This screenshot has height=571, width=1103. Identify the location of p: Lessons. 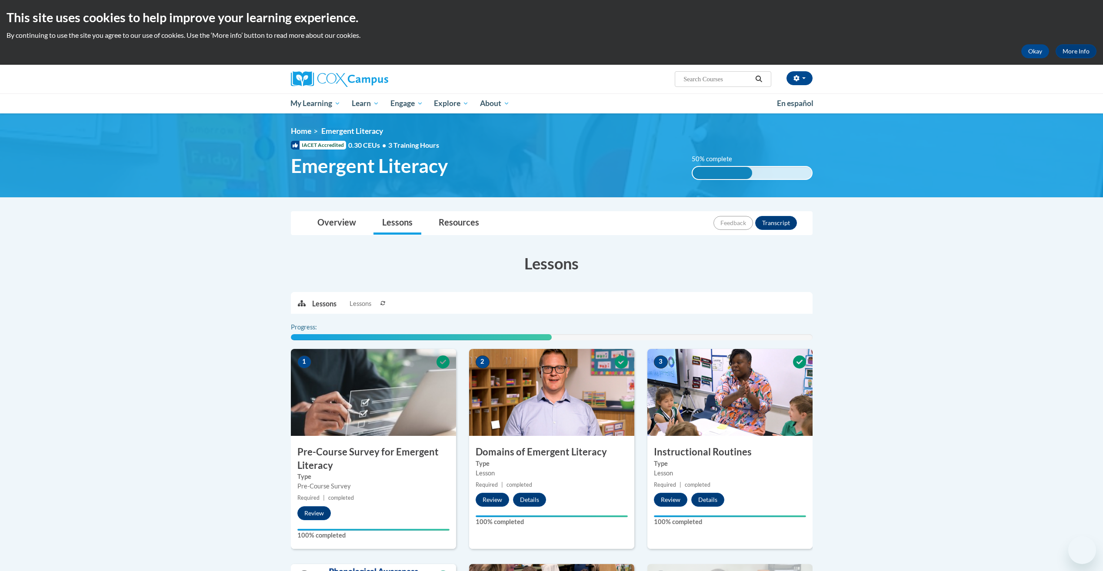
(324, 304).